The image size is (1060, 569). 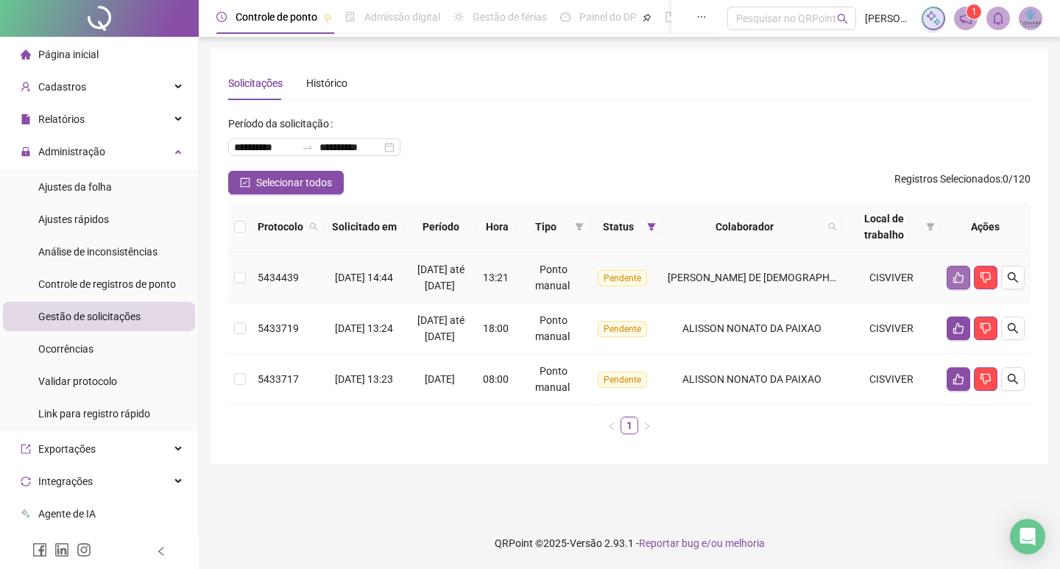 What do you see at coordinates (630, 426) in the screenshot?
I see `li: 1` at bounding box center [630, 426].